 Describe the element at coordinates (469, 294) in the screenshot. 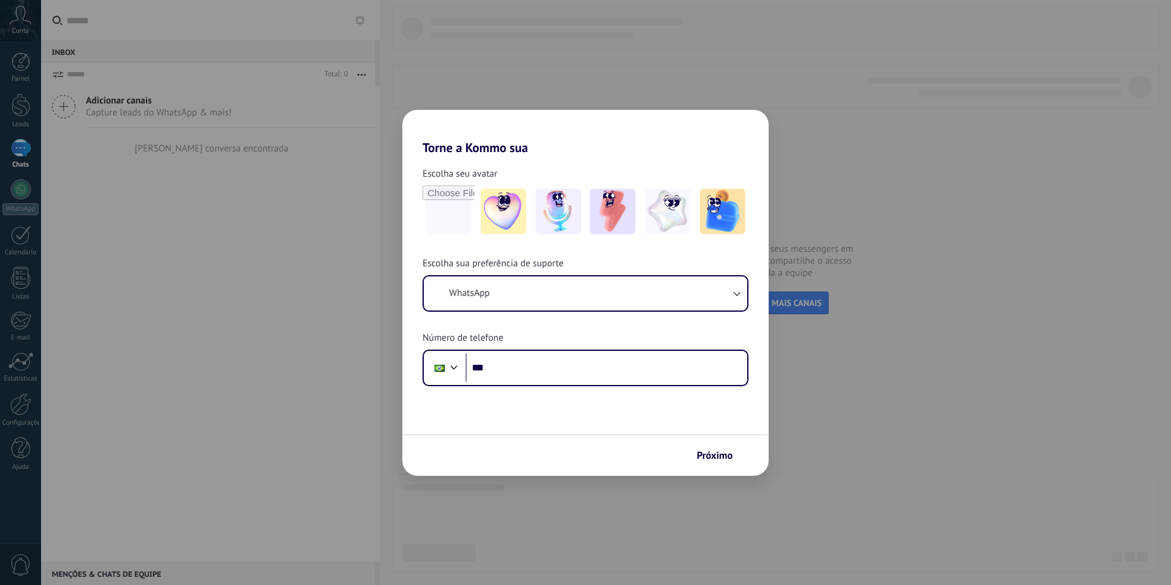

I see `span: WhatsApp` at that location.